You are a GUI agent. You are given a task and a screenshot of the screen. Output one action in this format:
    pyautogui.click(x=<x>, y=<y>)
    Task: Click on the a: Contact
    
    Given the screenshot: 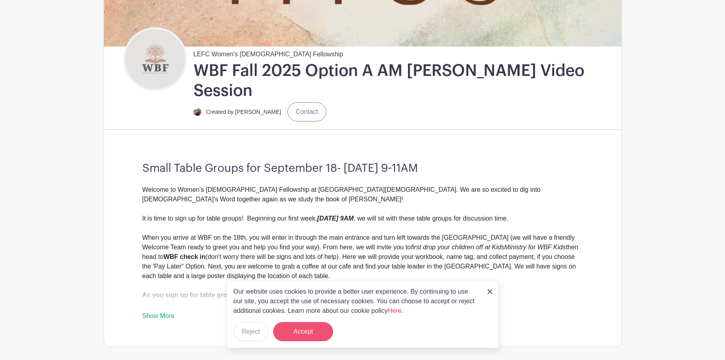 What is the action you would take?
    pyautogui.click(x=307, y=112)
    